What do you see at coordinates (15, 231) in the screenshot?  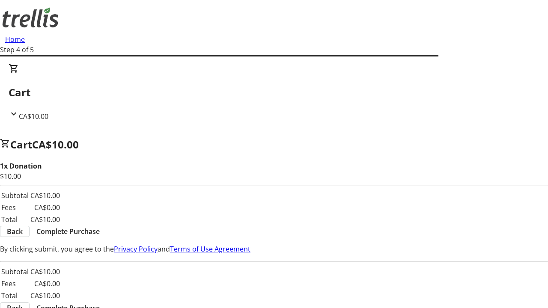 I see `span: Back` at bounding box center [15, 231].